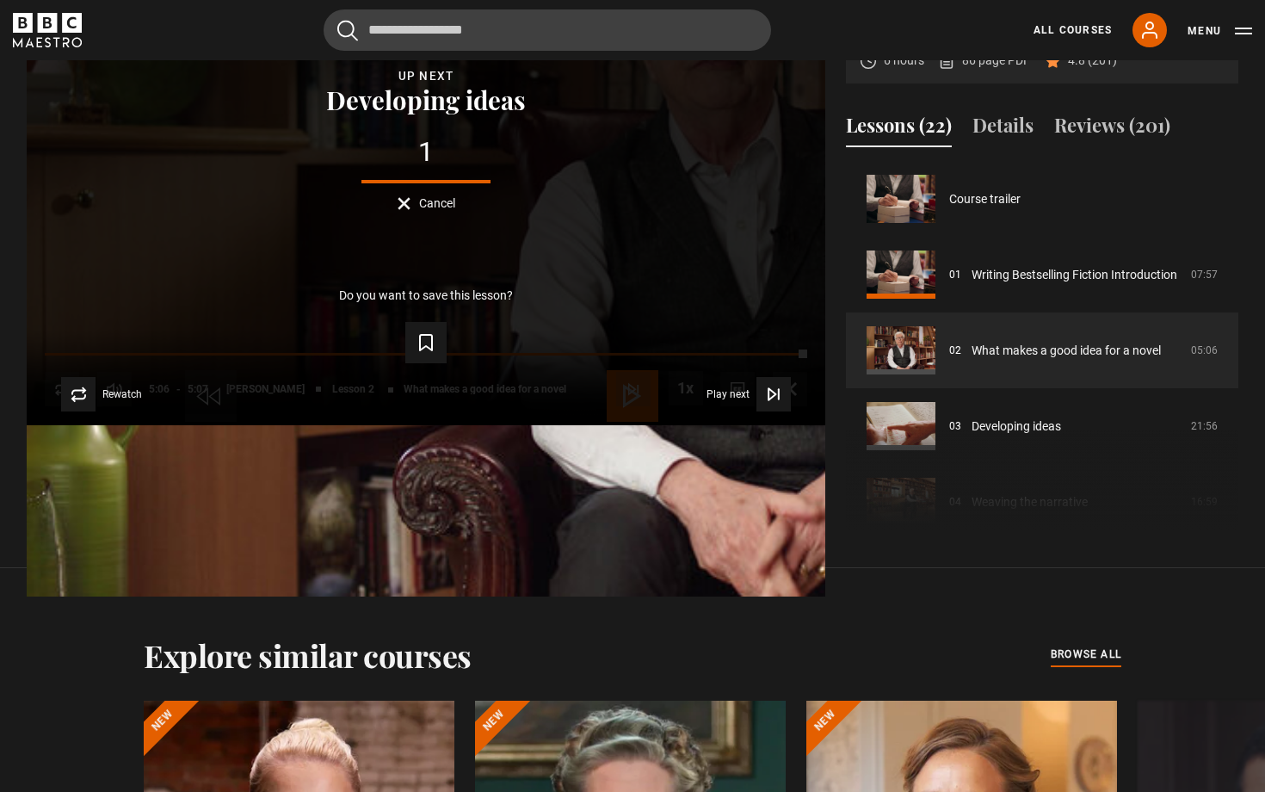 This screenshot has width=1265, height=792. Describe the element at coordinates (122, 394) in the screenshot. I see `span: Rewatch` at that location.